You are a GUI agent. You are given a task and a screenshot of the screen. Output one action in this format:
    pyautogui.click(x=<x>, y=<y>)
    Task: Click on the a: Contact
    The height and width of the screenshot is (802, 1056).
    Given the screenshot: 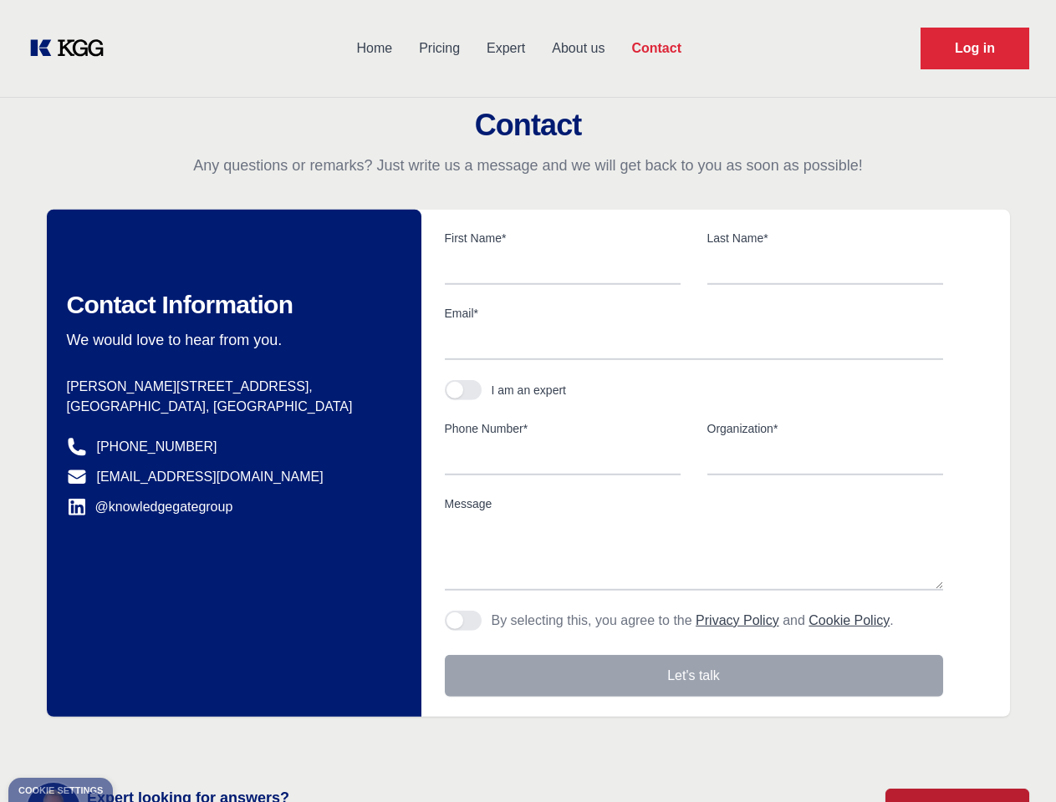 What is the action you would take?
    pyautogui.click(x=656, y=48)
    